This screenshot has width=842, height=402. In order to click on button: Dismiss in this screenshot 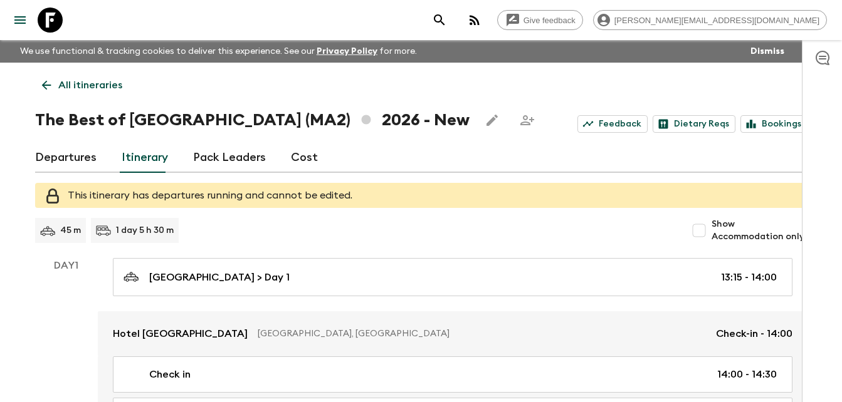, I will do `click(767, 51)`.